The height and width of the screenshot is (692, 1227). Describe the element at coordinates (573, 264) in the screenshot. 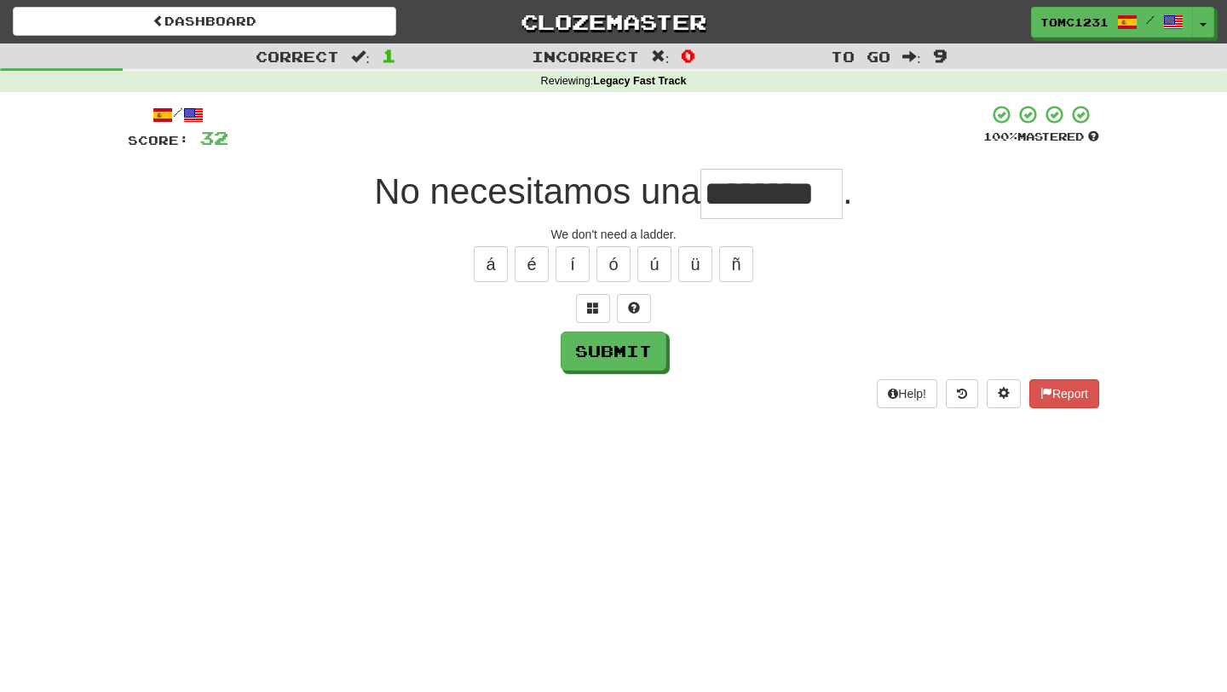

I see `button: í` at that location.